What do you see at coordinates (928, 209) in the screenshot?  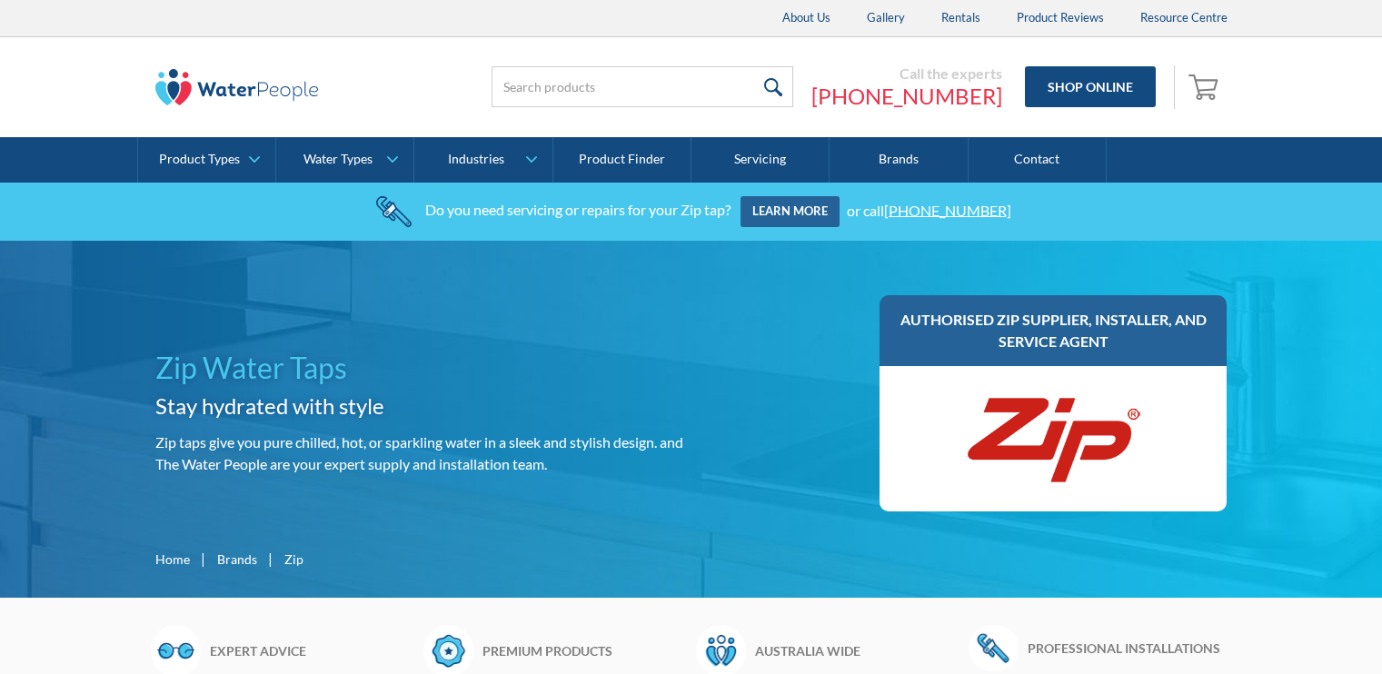 I see `div: or call` at bounding box center [928, 209].